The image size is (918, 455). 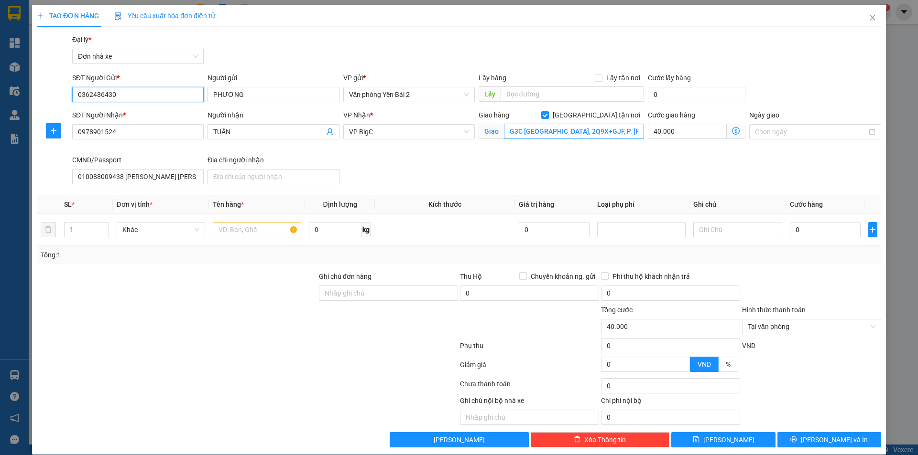 What do you see at coordinates (273, 177) in the screenshot?
I see `input: Địa chỉ của người nhận` at bounding box center [273, 177].